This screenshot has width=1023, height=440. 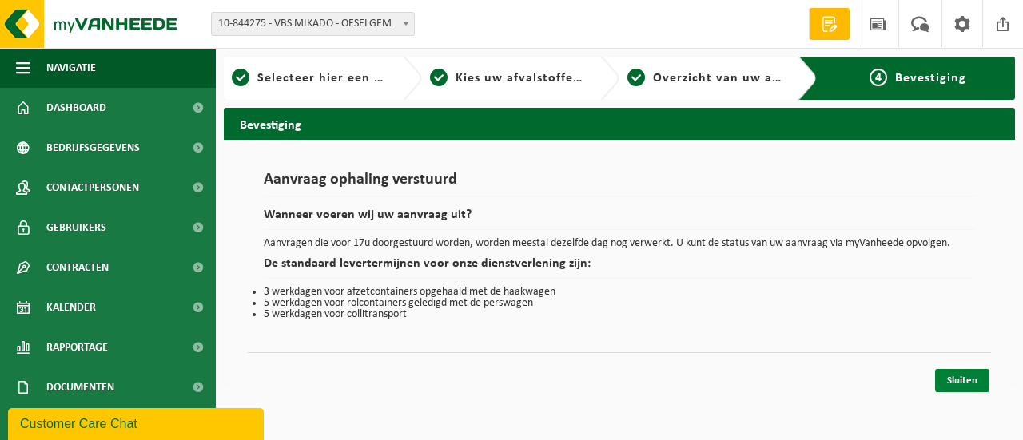 I want to click on h1: Aanvraag ophaling verstuurd, so click(x=619, y=184).